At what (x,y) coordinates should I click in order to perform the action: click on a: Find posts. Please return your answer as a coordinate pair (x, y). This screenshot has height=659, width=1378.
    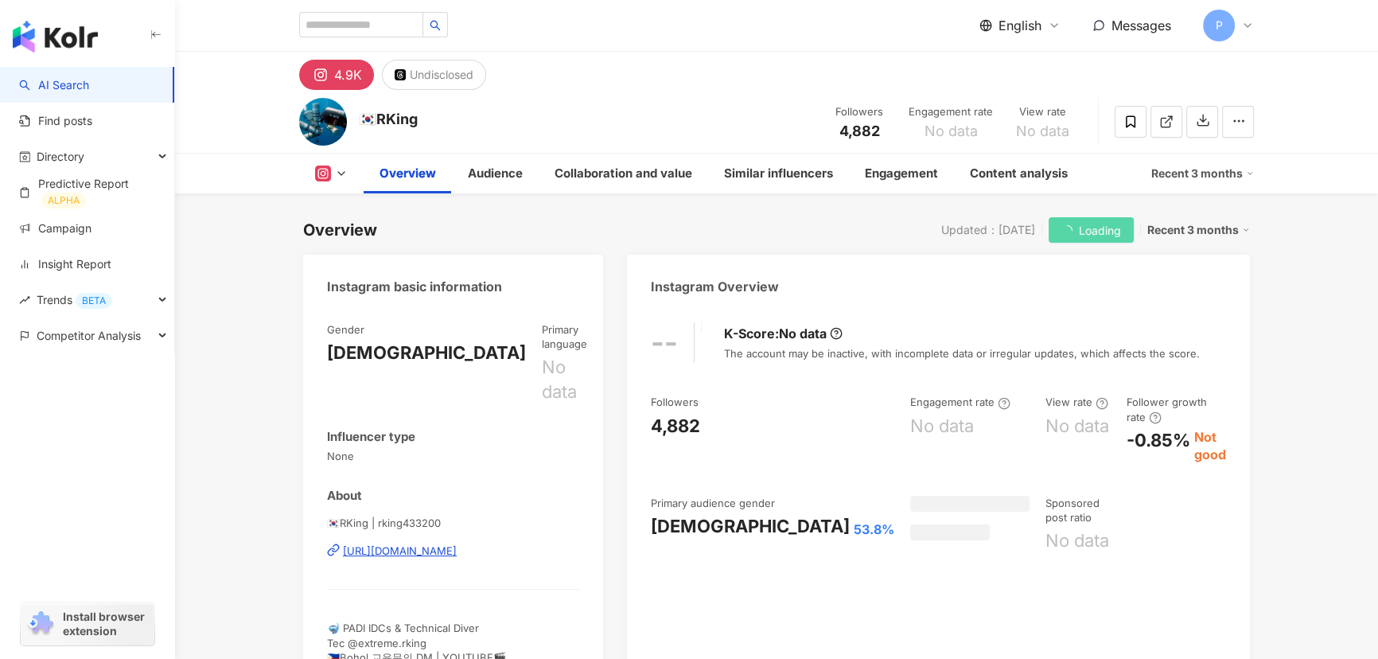
    Looking at the image, I should click on (56, 121).